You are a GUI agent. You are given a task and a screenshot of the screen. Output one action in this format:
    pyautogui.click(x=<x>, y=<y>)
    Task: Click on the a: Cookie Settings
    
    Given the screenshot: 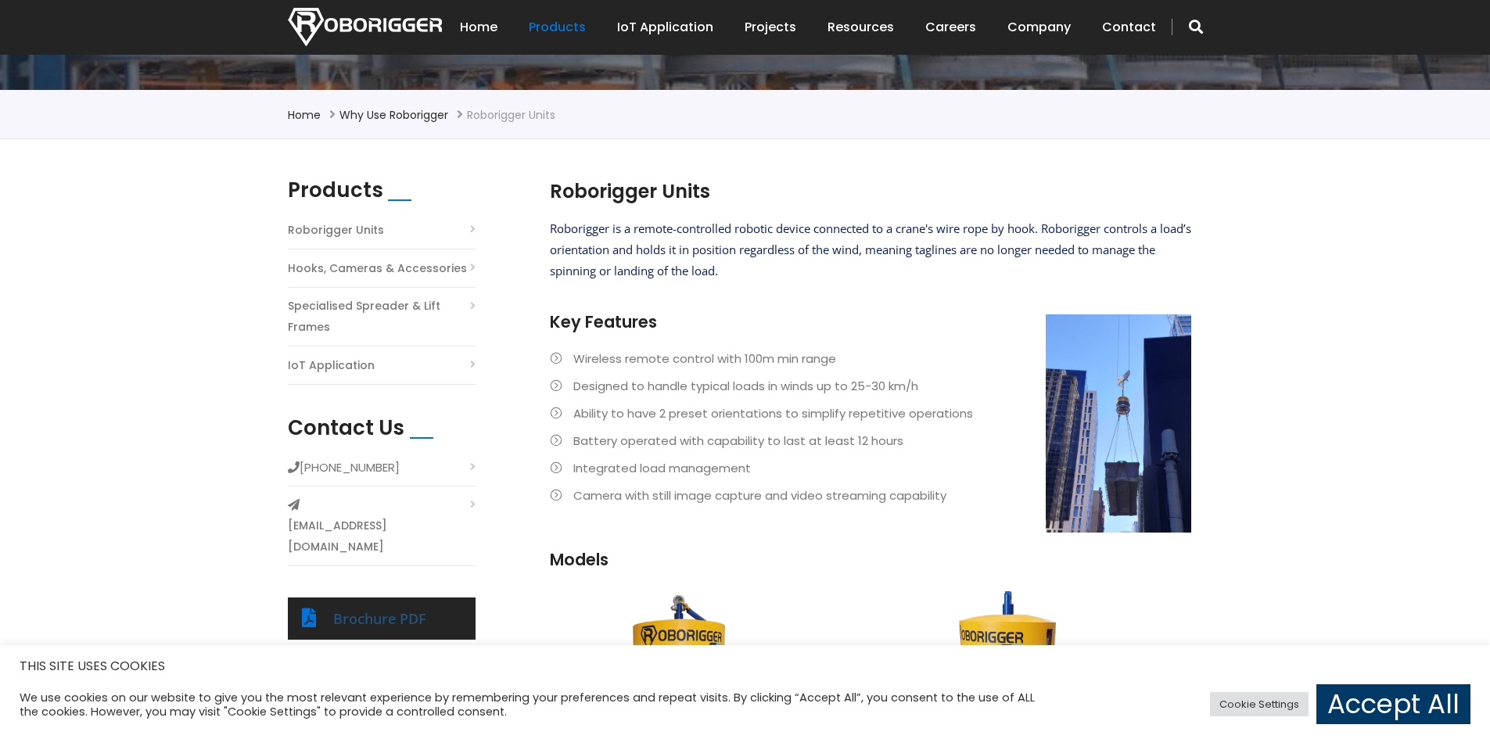 What is the action you would take?
    pyautogui.click(x=1259, y=704)
    